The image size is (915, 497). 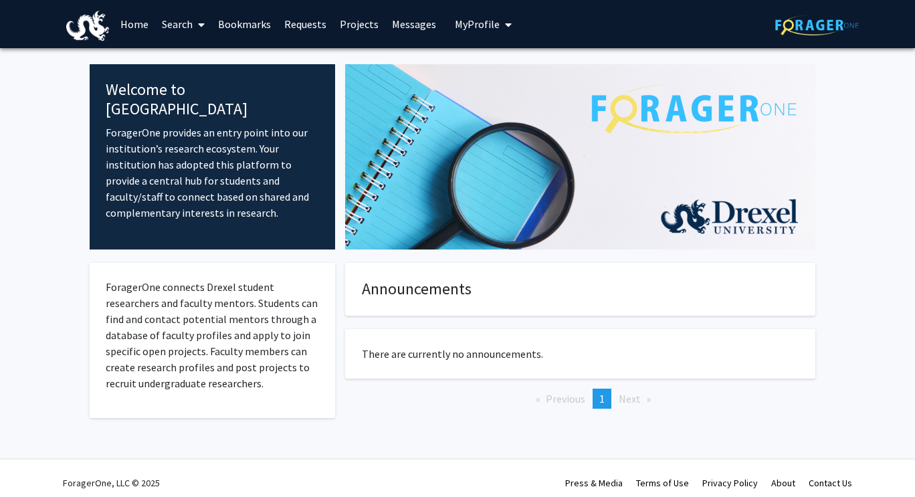 What do you see at coordinates (305, 24) in the screenshot?
I see `a: Requests` at bounding box center [305, 24].